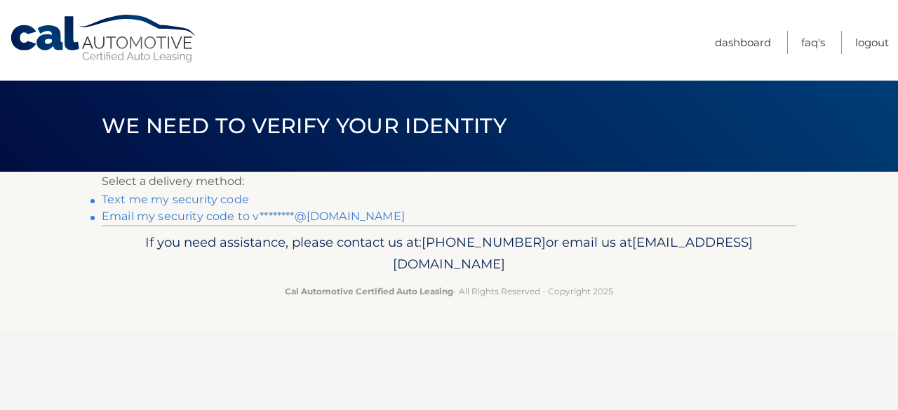 This screenshot has height=410, width=898. What do you see at coordinates (175, 199) in the screenshot?
I see `a: Text me my security code` at bounding box center [175, 199].